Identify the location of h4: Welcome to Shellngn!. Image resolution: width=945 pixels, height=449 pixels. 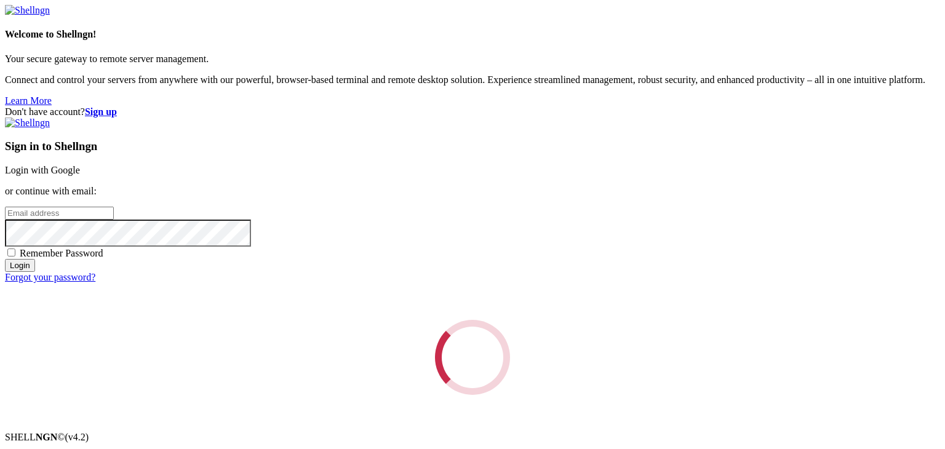
(473, 34).